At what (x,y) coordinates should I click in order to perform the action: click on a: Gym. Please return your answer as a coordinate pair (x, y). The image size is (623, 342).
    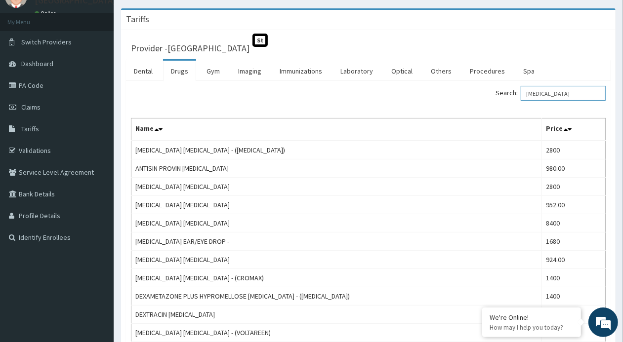
    Looking at the image, I should click on (213, 71).